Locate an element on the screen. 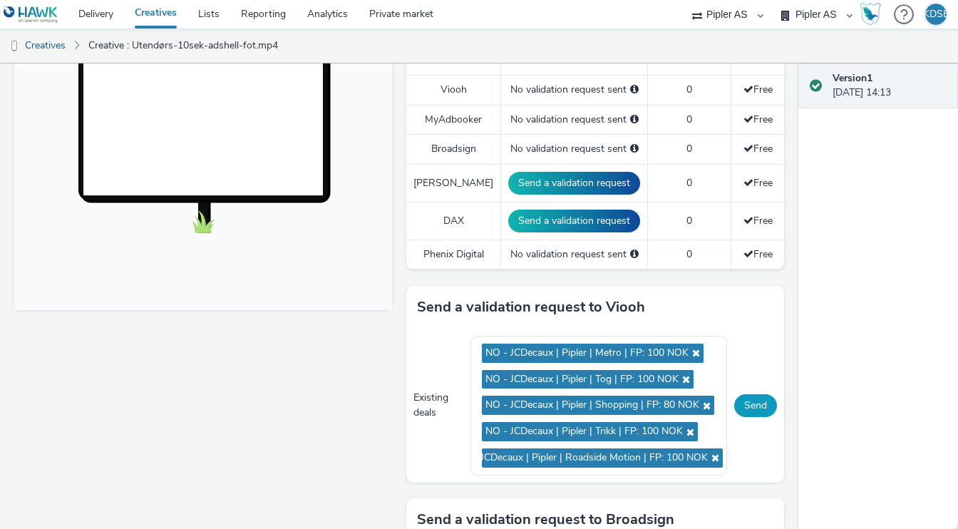 Image resolution: width=958 pixels, height=529 pixels. div: Please select a deal below and click on Send to send a validation request to MyAdbooker. is located at coordinates (635, 120).